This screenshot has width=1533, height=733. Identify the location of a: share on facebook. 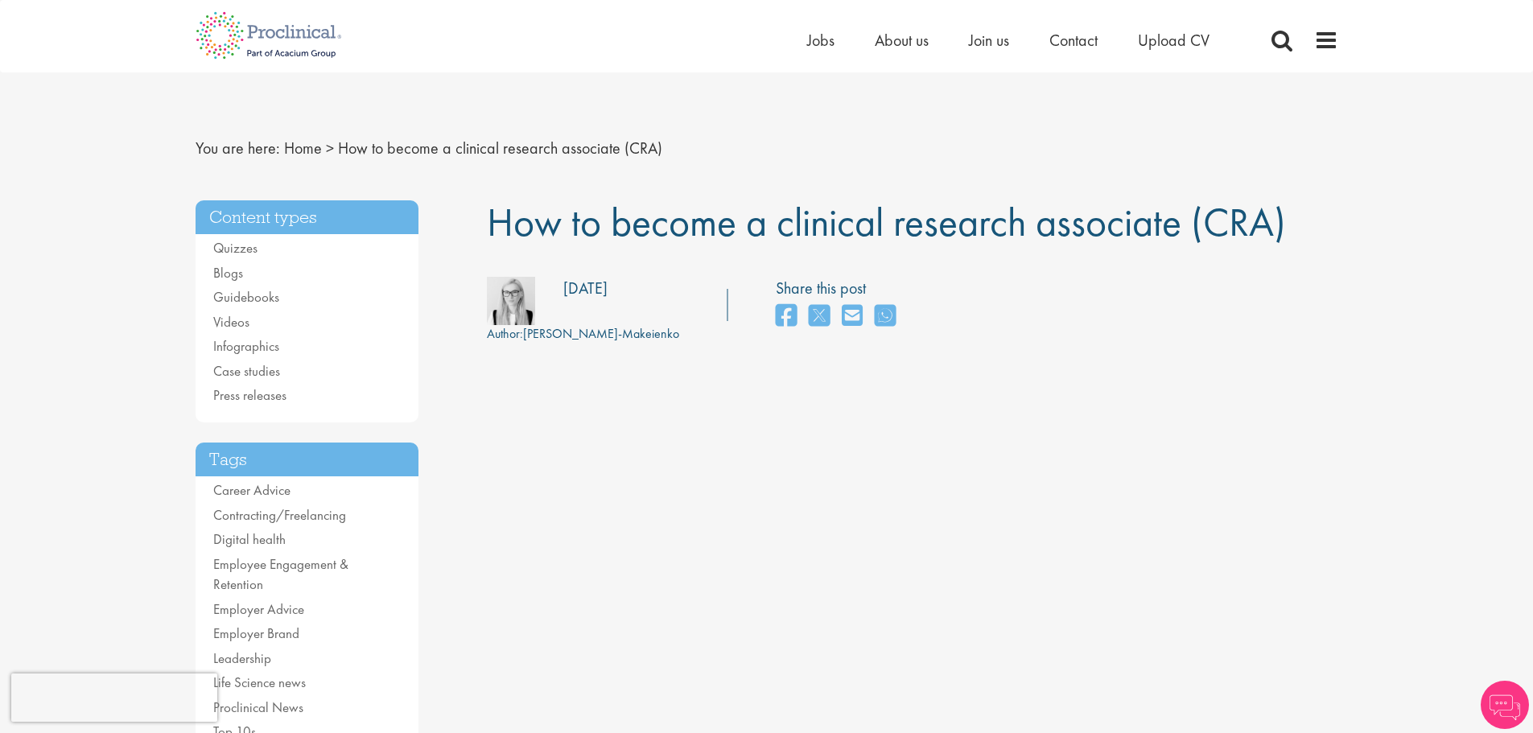
(786, 316).